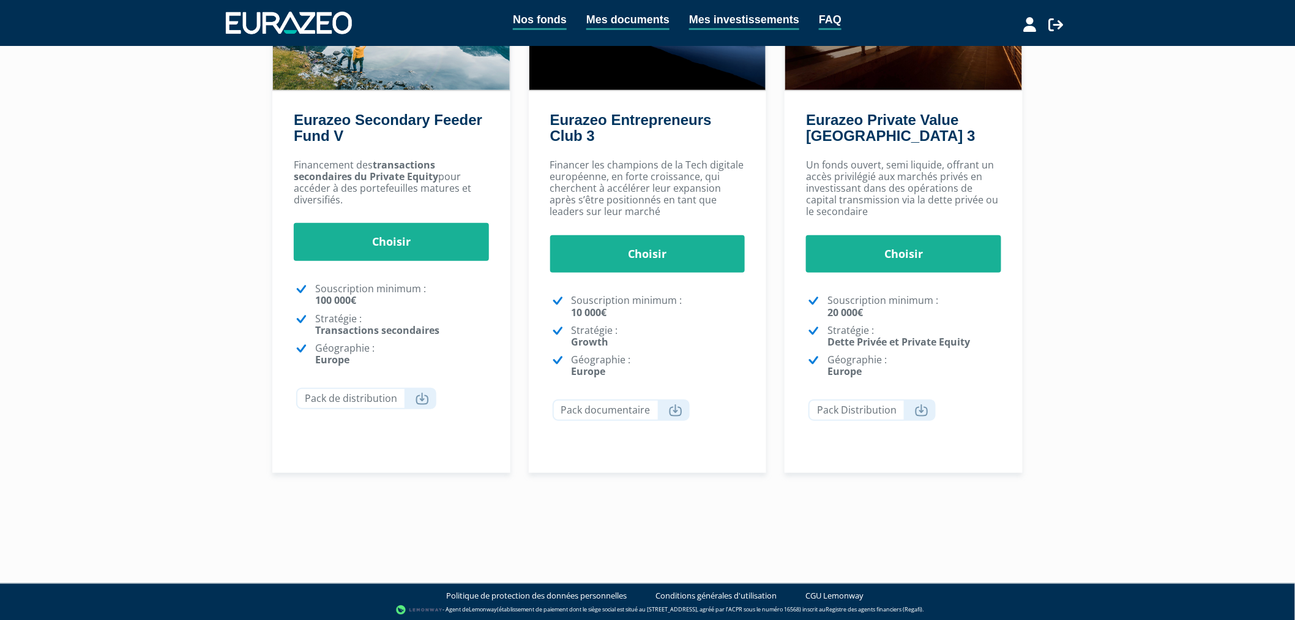 The height and width of the screenshot is (620, 1295). What do you see at coordinates (717, 595) in the screenshot?
I see `a: Conditions générales d'utilisation` at bounding box center [717, 595].